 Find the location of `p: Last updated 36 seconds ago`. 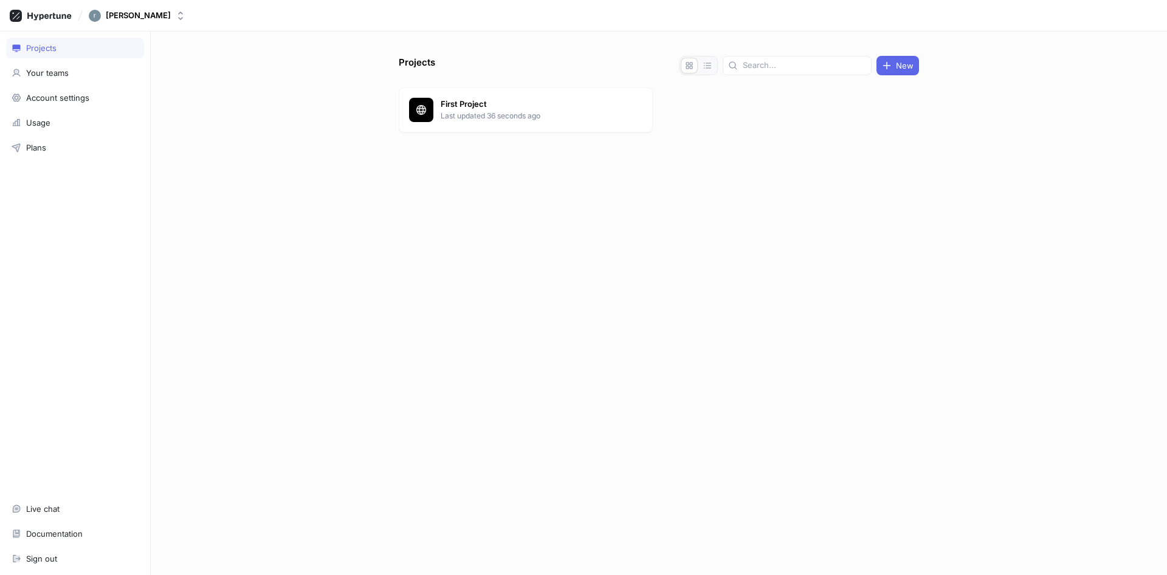

p: Last updated 36 seconds ago is located at coordinates (529, 116).